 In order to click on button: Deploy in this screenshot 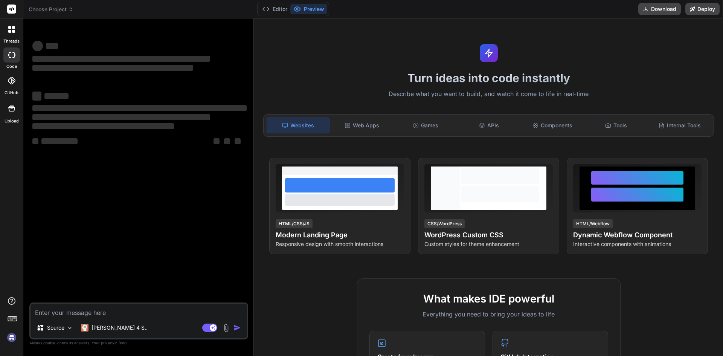, I will do `click(703, 9)`.